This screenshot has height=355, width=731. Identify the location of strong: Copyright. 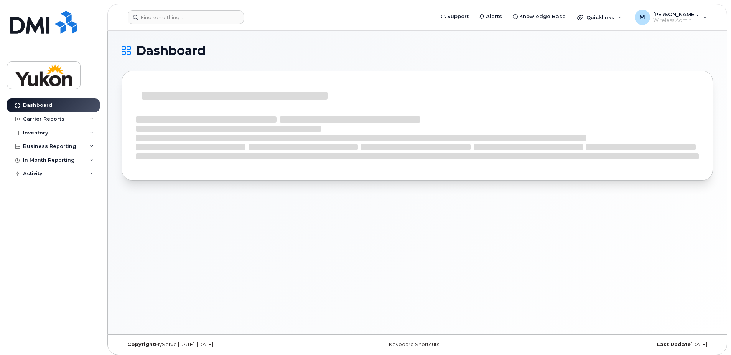
(141, 344).